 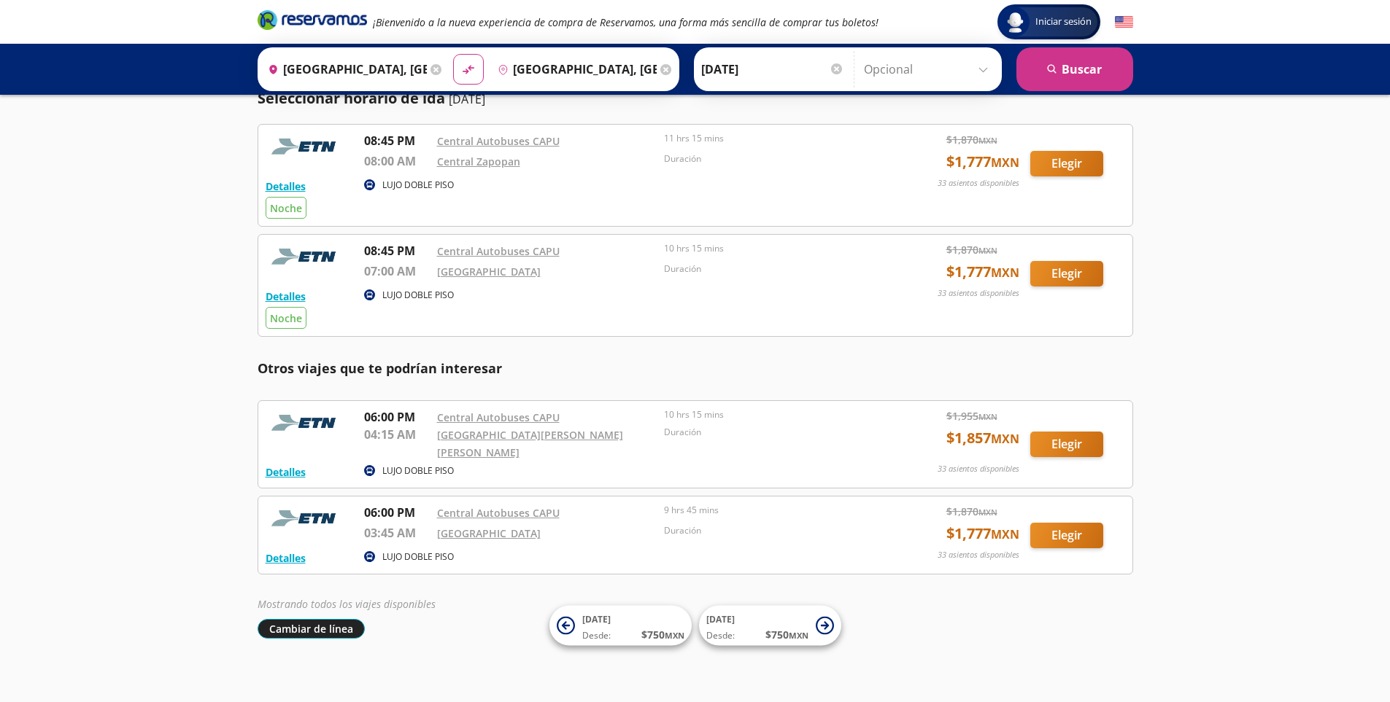 I want to click on input: Opcional, so click(x=929, y=69).